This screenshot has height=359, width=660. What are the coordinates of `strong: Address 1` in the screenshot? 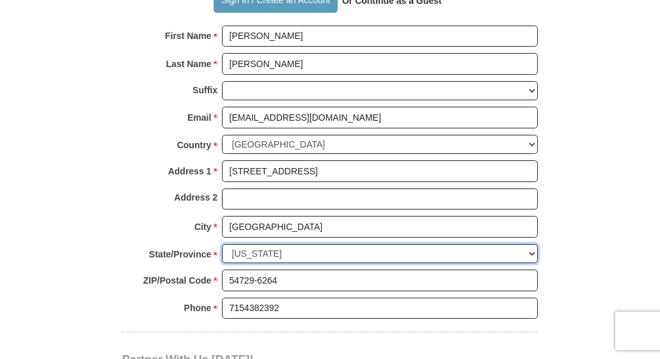 It's located at (190, 171).